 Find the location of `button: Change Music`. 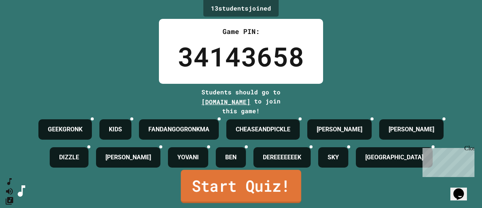

button: Change Music is located at coordinates (9, 200).